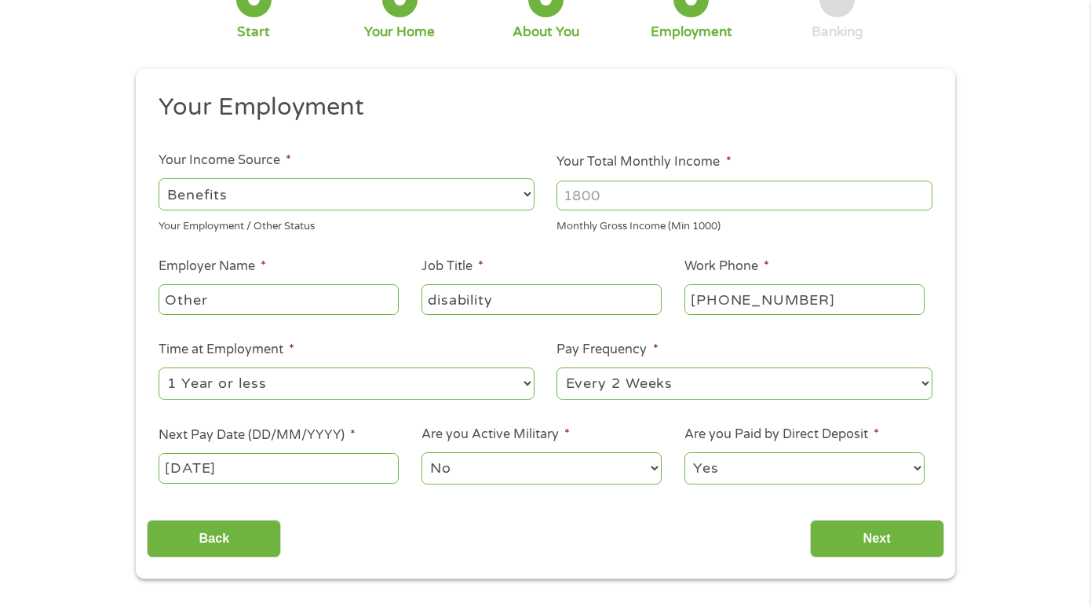 This screenshot has height=607, width=1091. What do you see at coordinates (782, 434) in the screenshot?
I see `label: Are you Paid by Direct Deposit` at bounding box center [782, 434].